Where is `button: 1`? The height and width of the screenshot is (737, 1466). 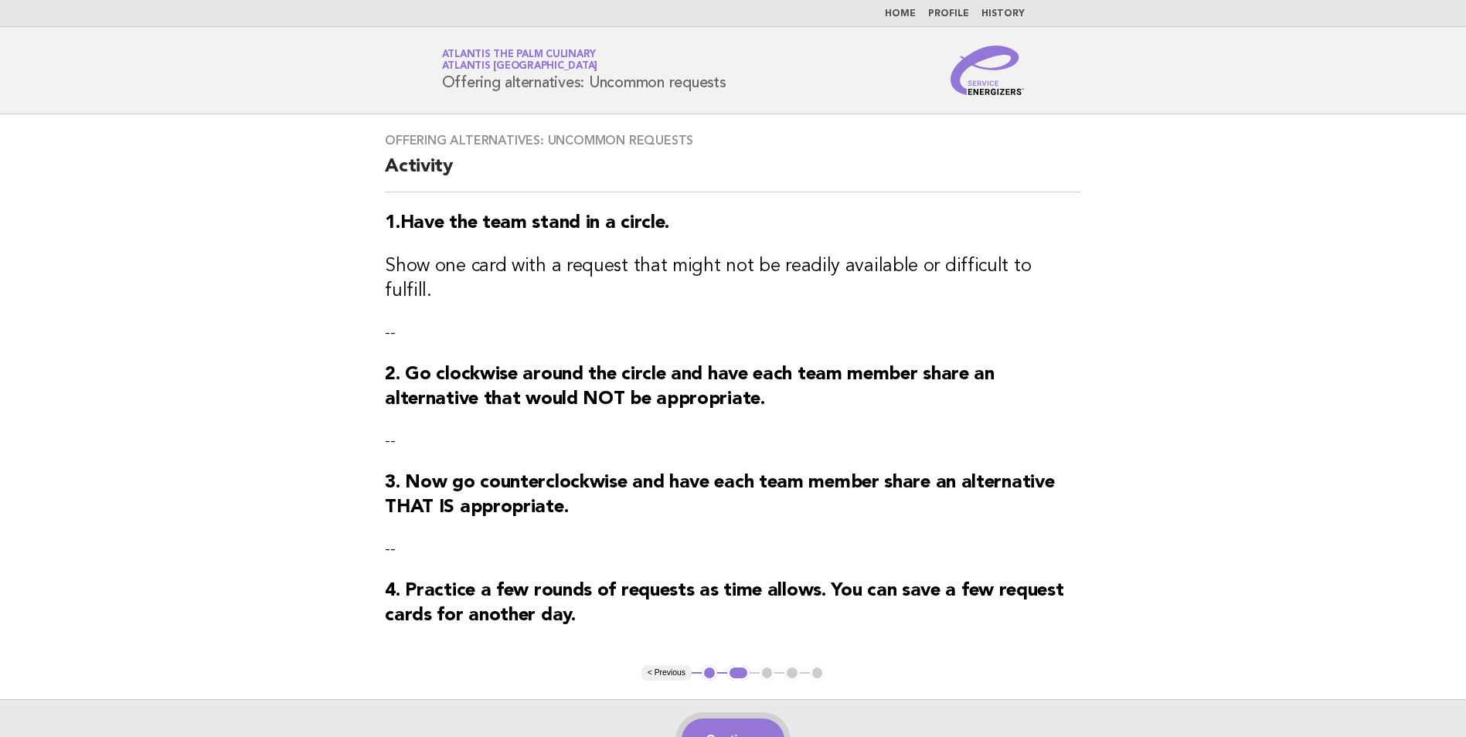
button: 1 is located at coordinates (709, 673).